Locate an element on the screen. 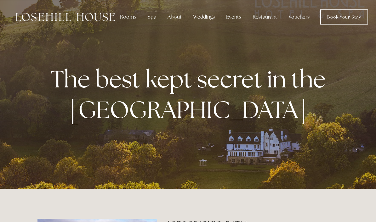 Image resolution: width=376 pixels, height=222 pixels. div: Spa is located at coordinates (152, 17).